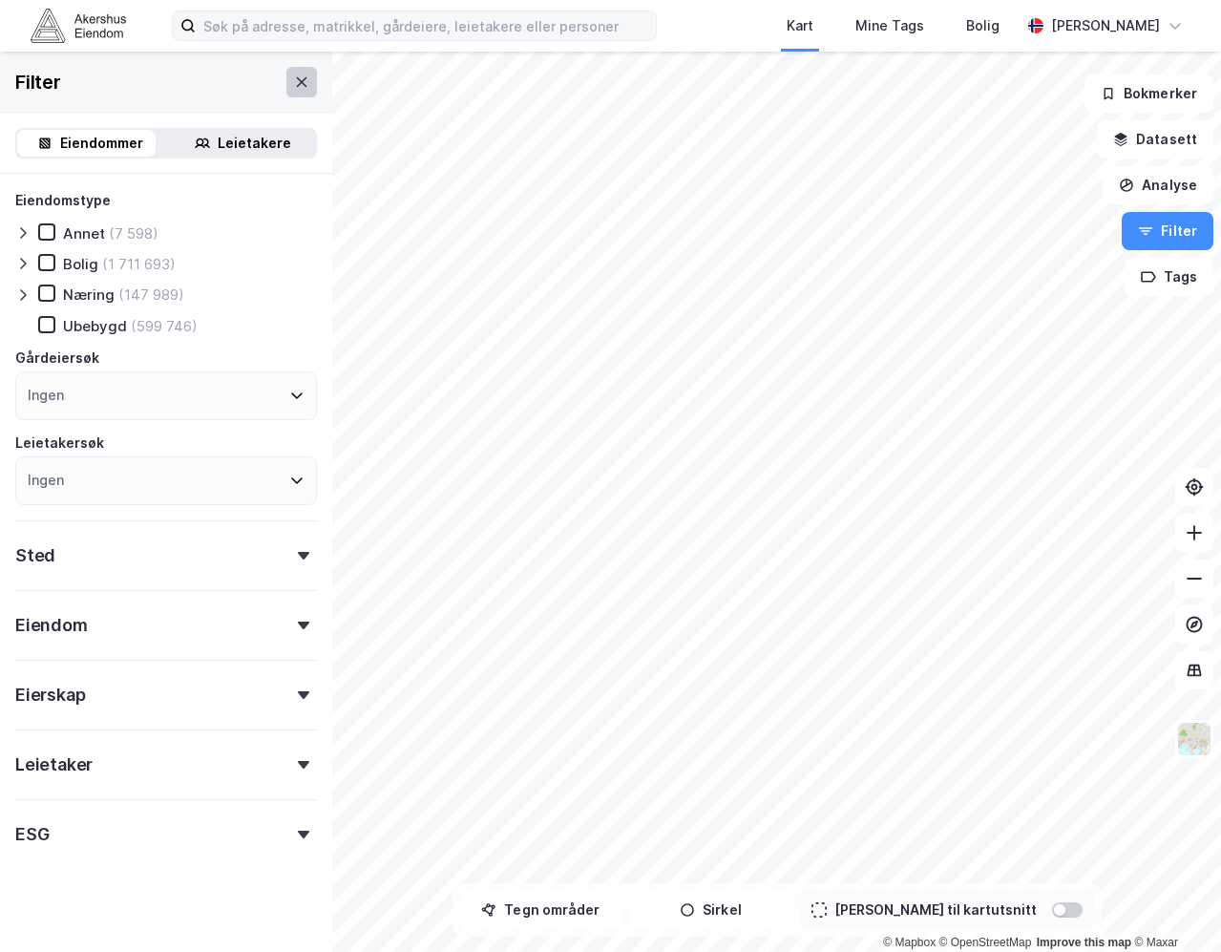 Image resolution: width=1221 pixels, height=952 pixels. Describe the element at coordinates (78, 25) in the screenshot. I see `img: akershus-eiendom-logo.9091f326c980b4bce74ccdd9f866810c.svg` at that location.